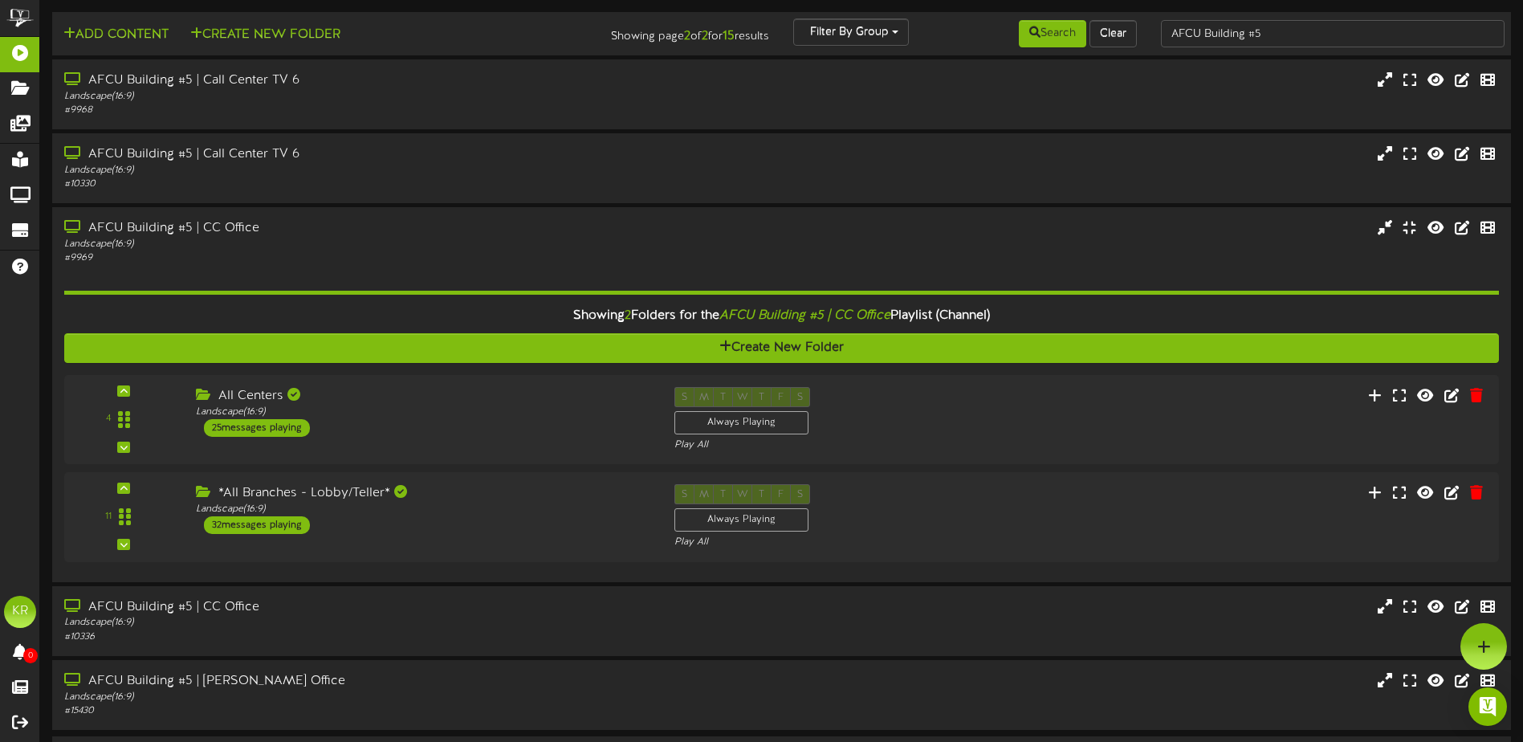  I want to click on div: # 10336, so click(356, 637).